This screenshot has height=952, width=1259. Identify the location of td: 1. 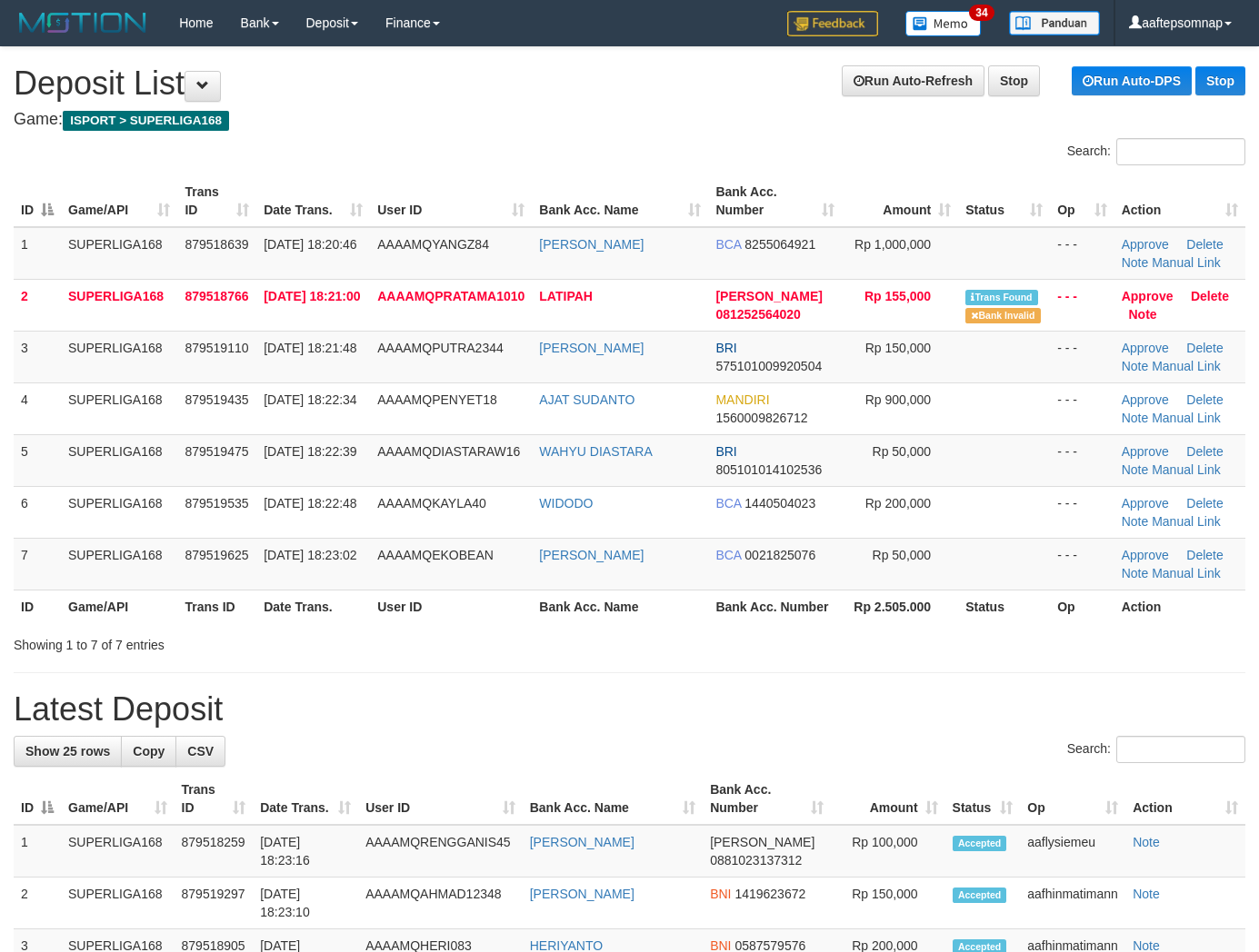
(37, 254).